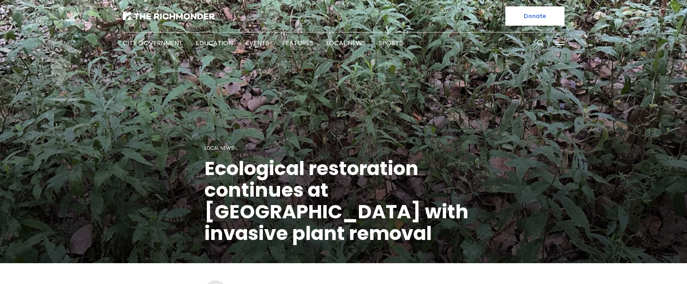  Describe the element at coordinates (169, 16) in the screenshot. I see `img: The Richmonder` at that location.